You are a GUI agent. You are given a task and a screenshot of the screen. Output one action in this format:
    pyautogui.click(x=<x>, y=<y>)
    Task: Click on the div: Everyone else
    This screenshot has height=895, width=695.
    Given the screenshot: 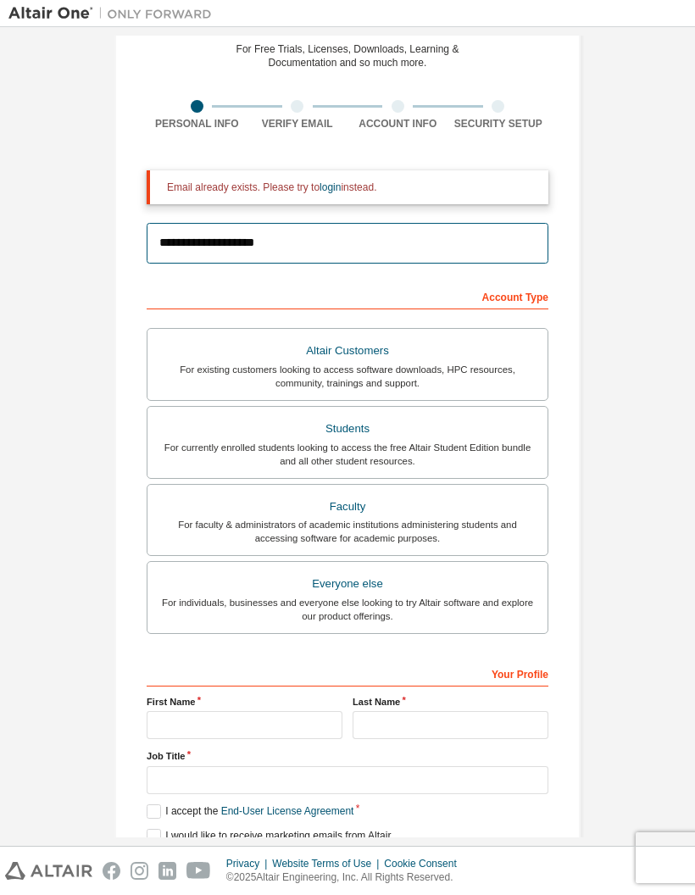 What is the action you would take?
    pyautogui.click(x=348, y=584)
    